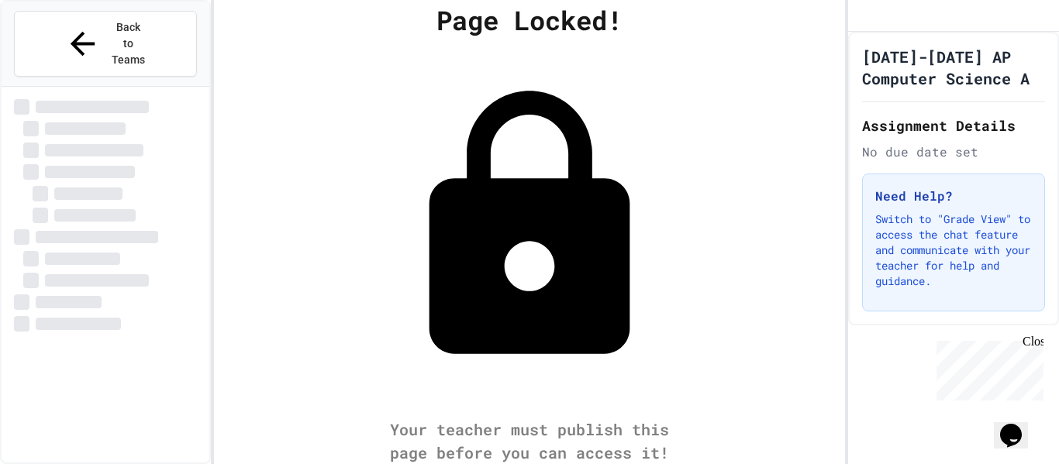 The image size is (1059, 464). What do you see at coordinates (954, 250) in the screenshot?
I see `p: Switch to "Grade View" to access the chat feature and communicate with your teacher for help and ...` at bounding box center [954, 250].